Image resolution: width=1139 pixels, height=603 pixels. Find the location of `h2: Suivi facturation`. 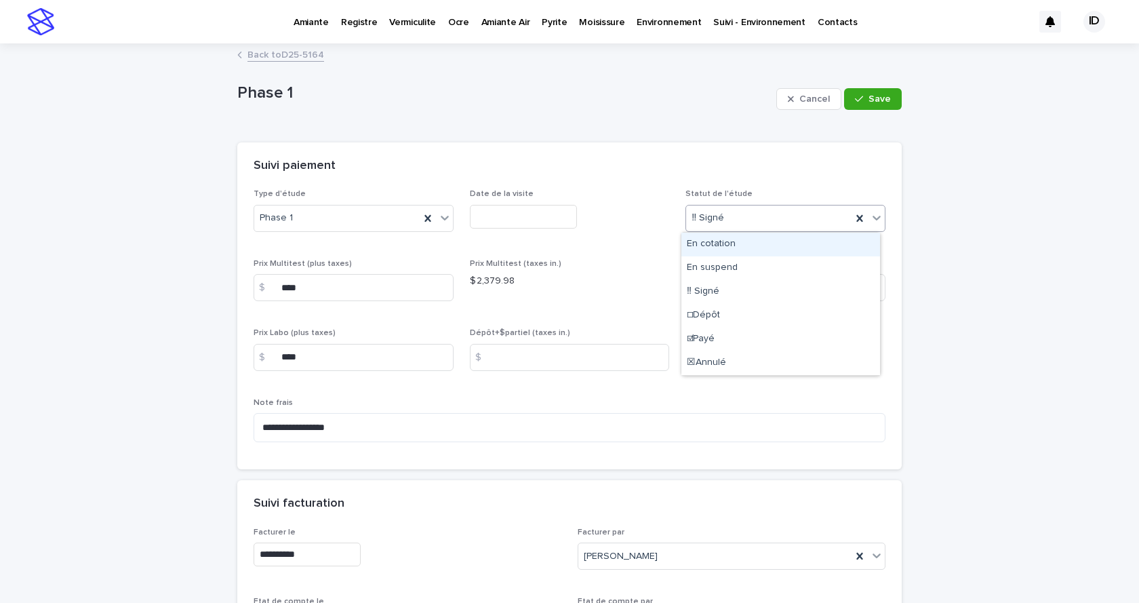

h2: Suivi facturation is located at coordinates (299, 504).